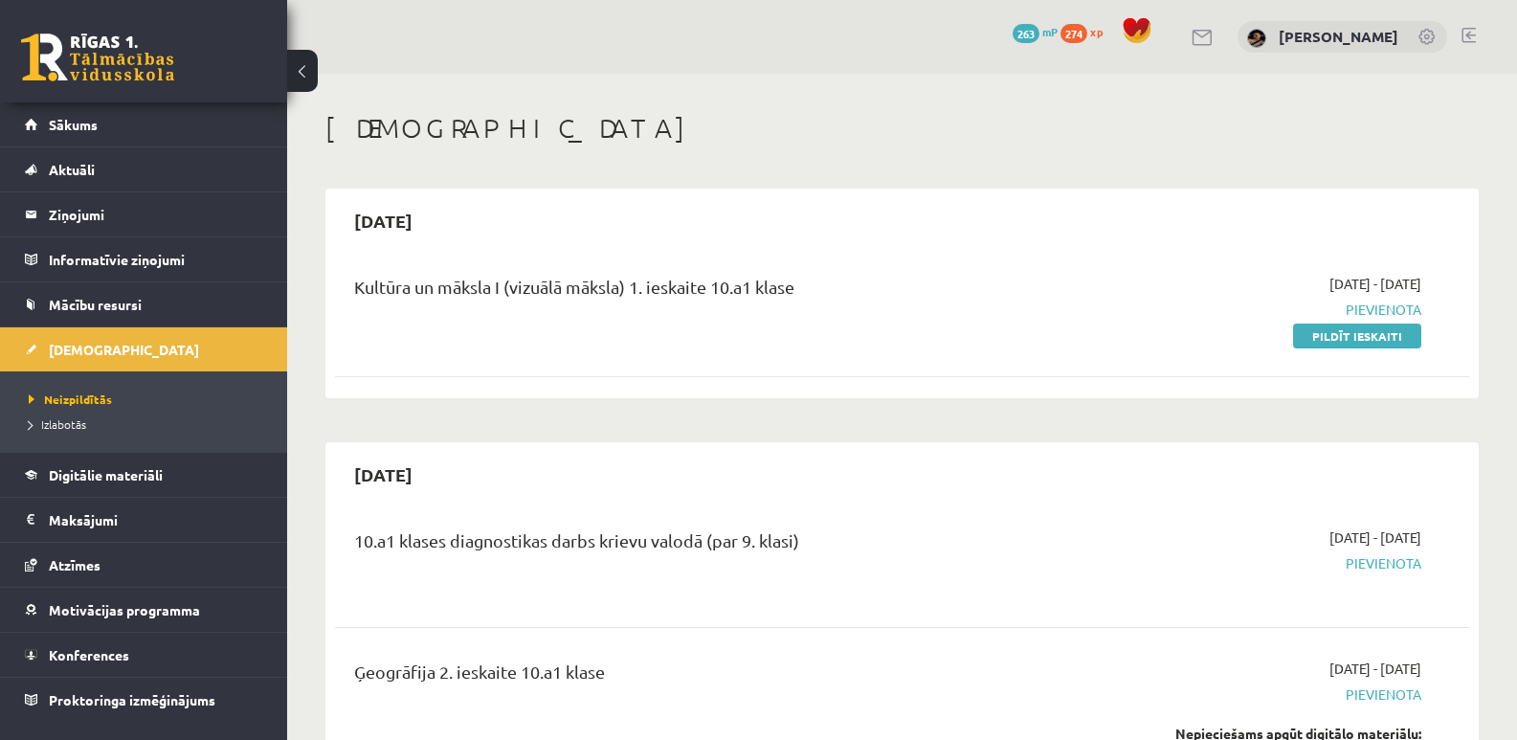 The height and width of the screenshot is (740, 1517). I want to click on a: Aktuāli, so click(144, 169).